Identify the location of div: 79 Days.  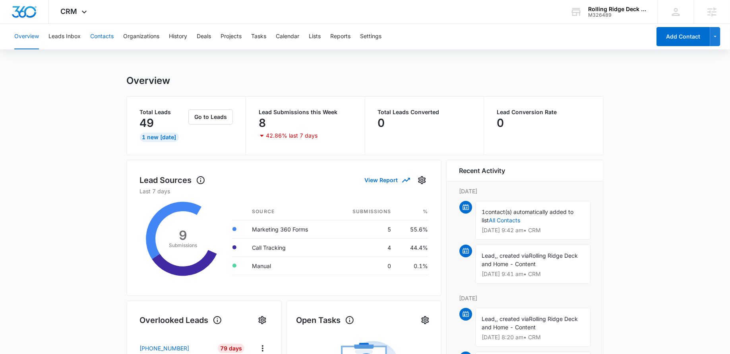
(231, 348).